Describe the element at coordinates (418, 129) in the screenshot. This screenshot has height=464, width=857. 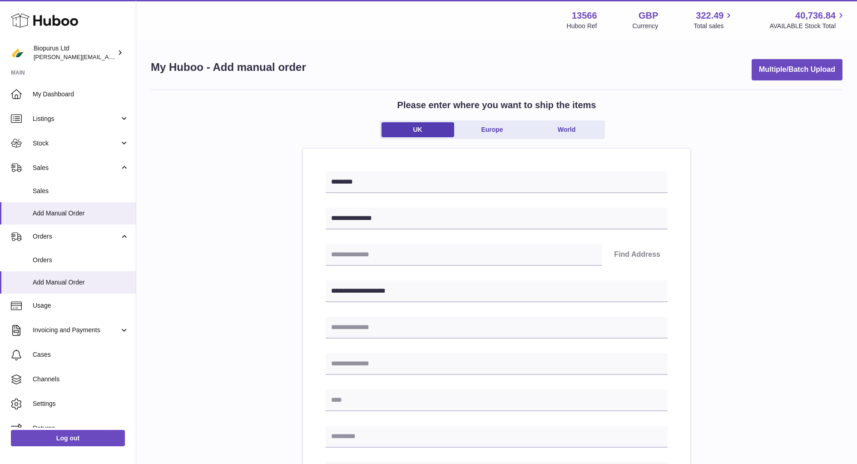
I see `a: UK` at that location.